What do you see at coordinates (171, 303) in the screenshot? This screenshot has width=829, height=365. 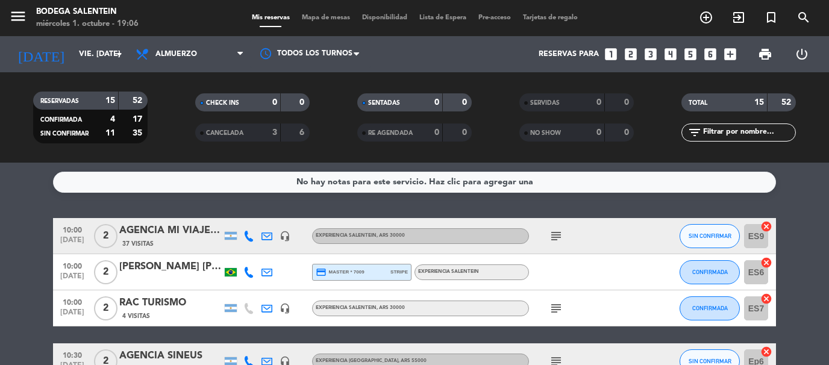 I see `div: RAC TURISMO` at bounding box center [171, 303].